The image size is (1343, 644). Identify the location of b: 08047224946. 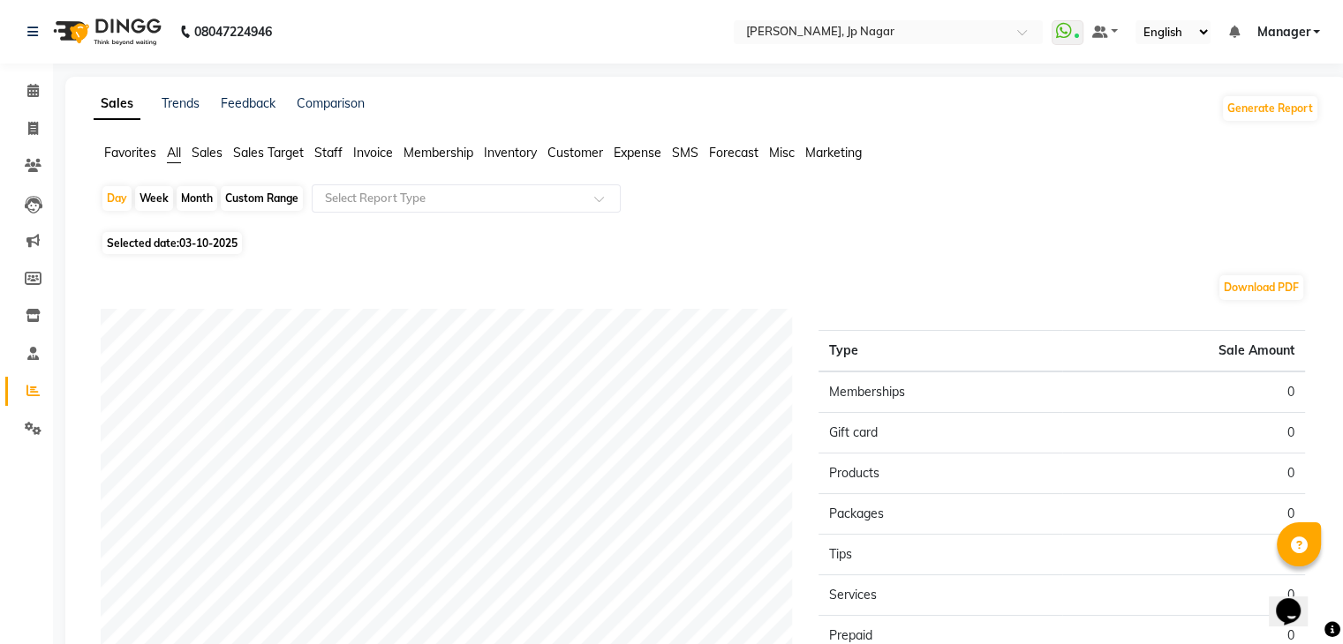
(233, 32).